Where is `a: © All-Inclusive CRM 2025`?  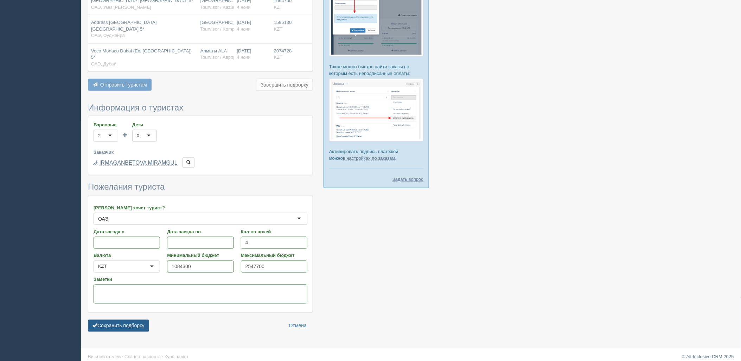
a: © All-Inclusive CRM 2025 is located at coordinates (708, 357).